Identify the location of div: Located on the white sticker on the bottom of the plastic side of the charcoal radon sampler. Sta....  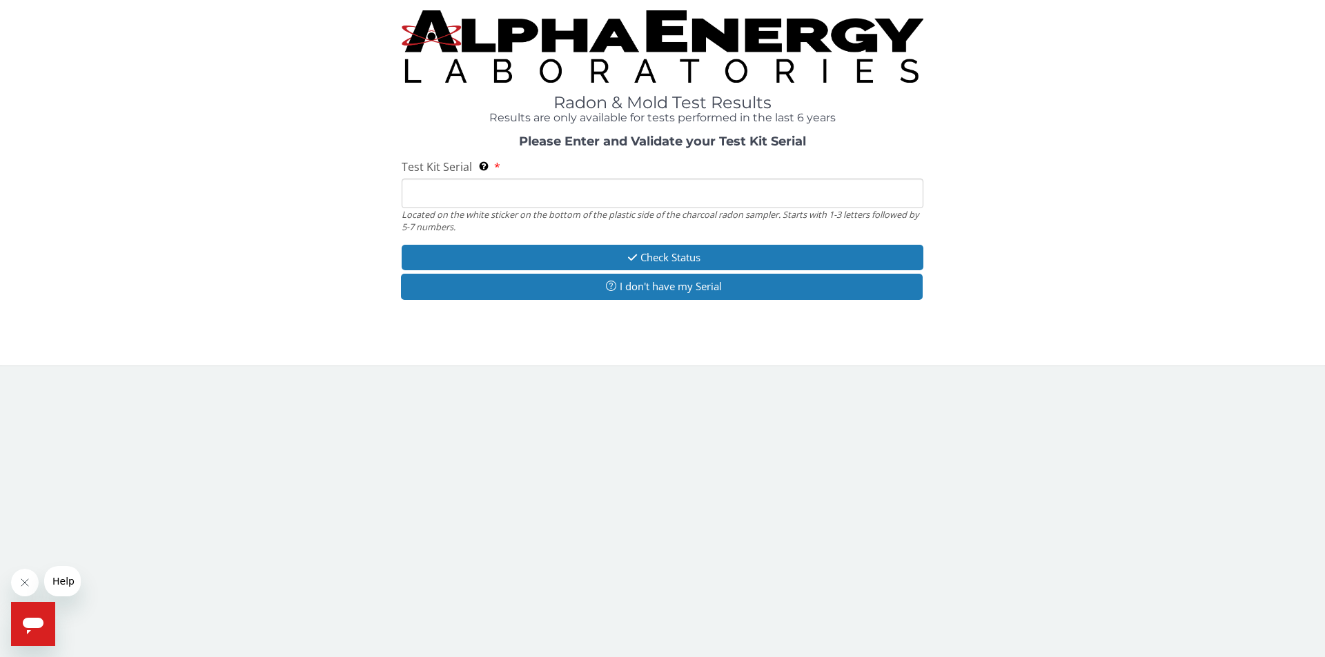
(662, 221).